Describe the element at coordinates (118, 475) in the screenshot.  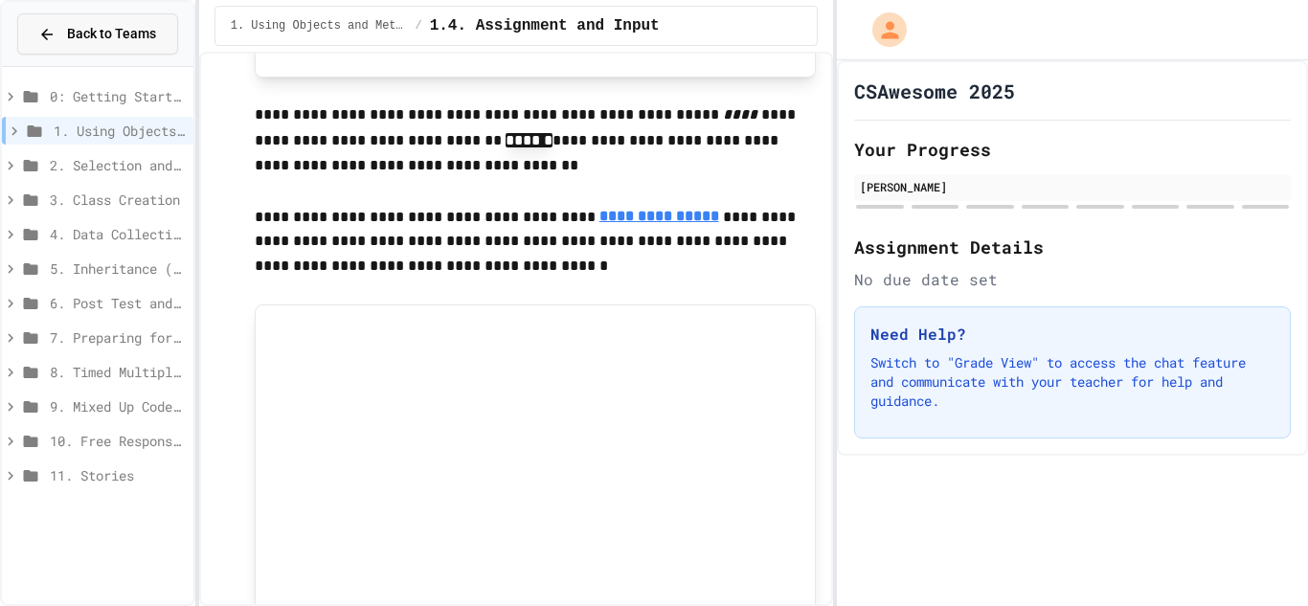
I see `span: 11. Stories` at that location.